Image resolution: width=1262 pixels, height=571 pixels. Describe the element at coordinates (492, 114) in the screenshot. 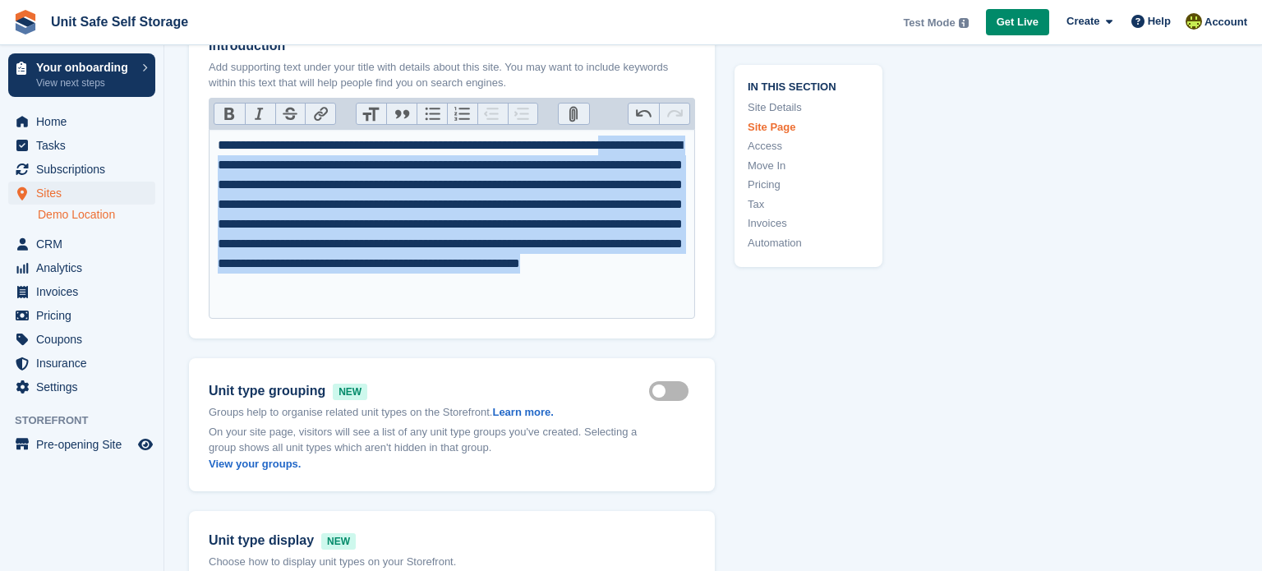

I see `button: Decrease Level` at that location.